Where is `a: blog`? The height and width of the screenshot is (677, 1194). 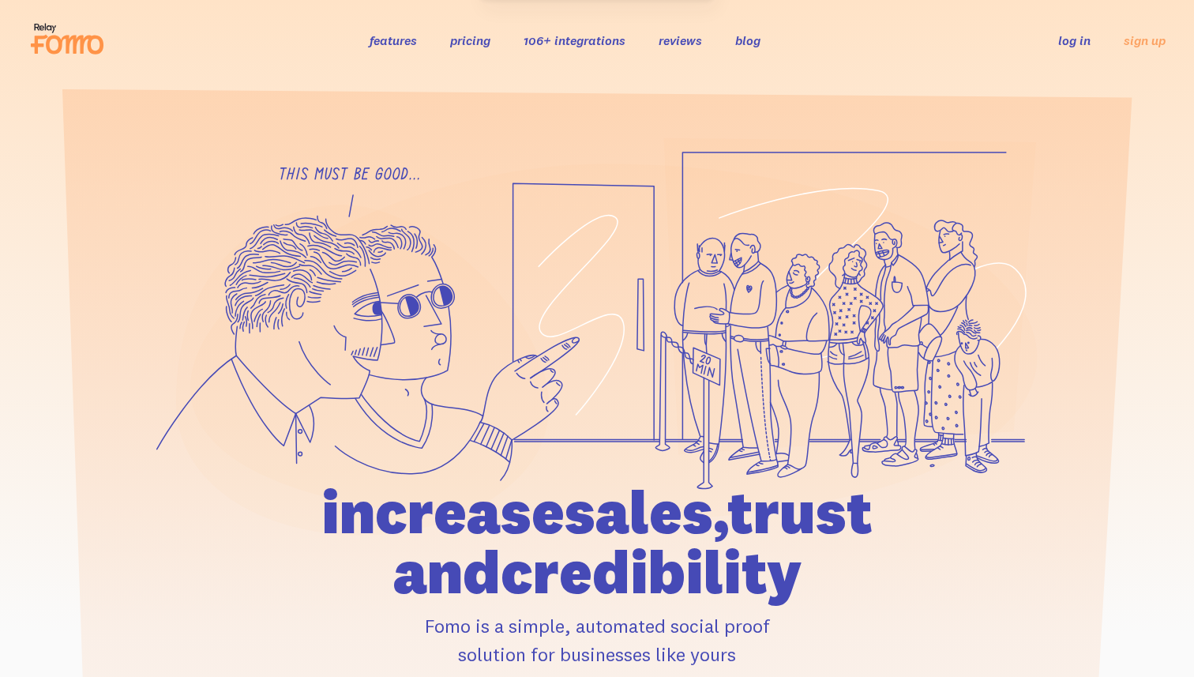
a: blog is located at coordinates (748, 40).